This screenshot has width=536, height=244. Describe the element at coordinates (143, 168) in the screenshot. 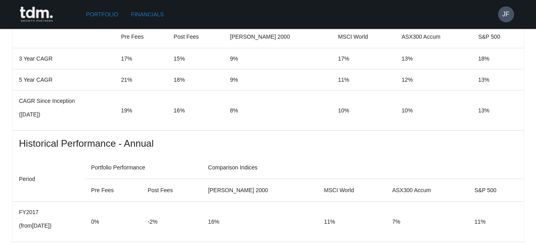

I see `th: Portfolio Performance` at that location.